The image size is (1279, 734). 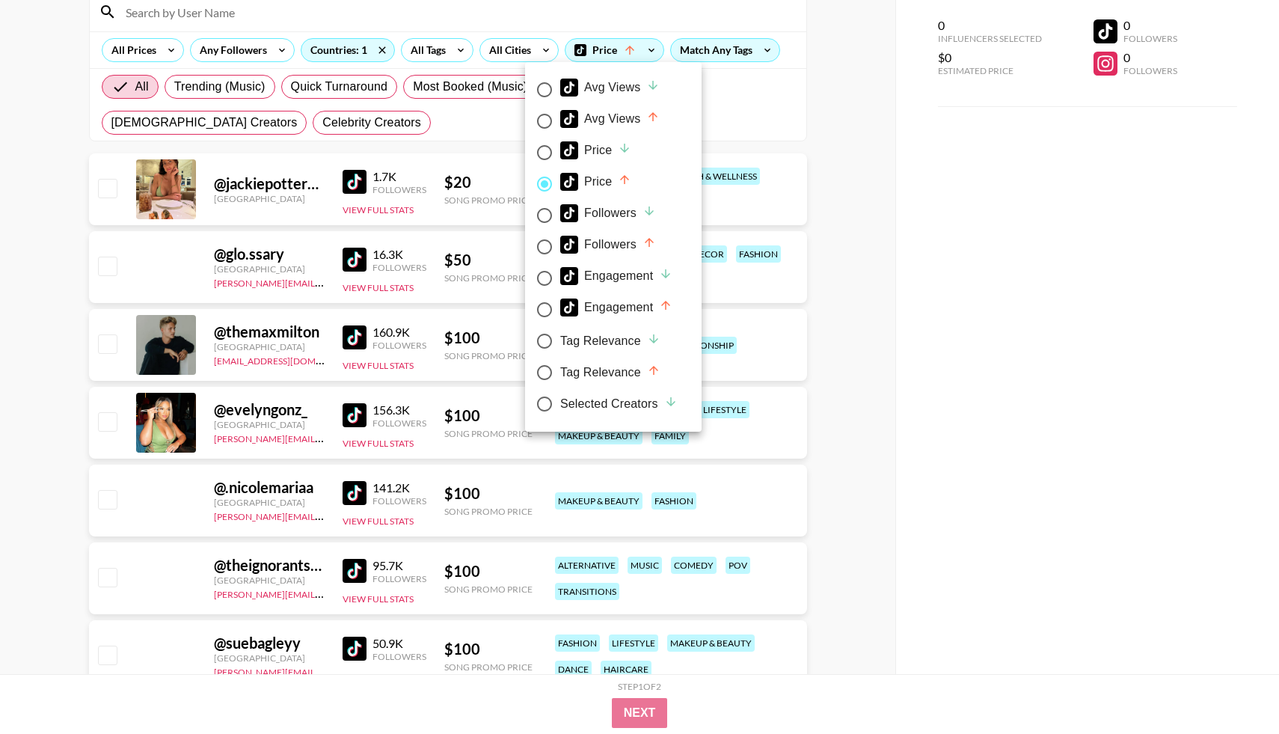 What do you see at coordinates (619, 404) in the screenshot?
I see `div: Selected Creators` at bounding box center [619, 404].